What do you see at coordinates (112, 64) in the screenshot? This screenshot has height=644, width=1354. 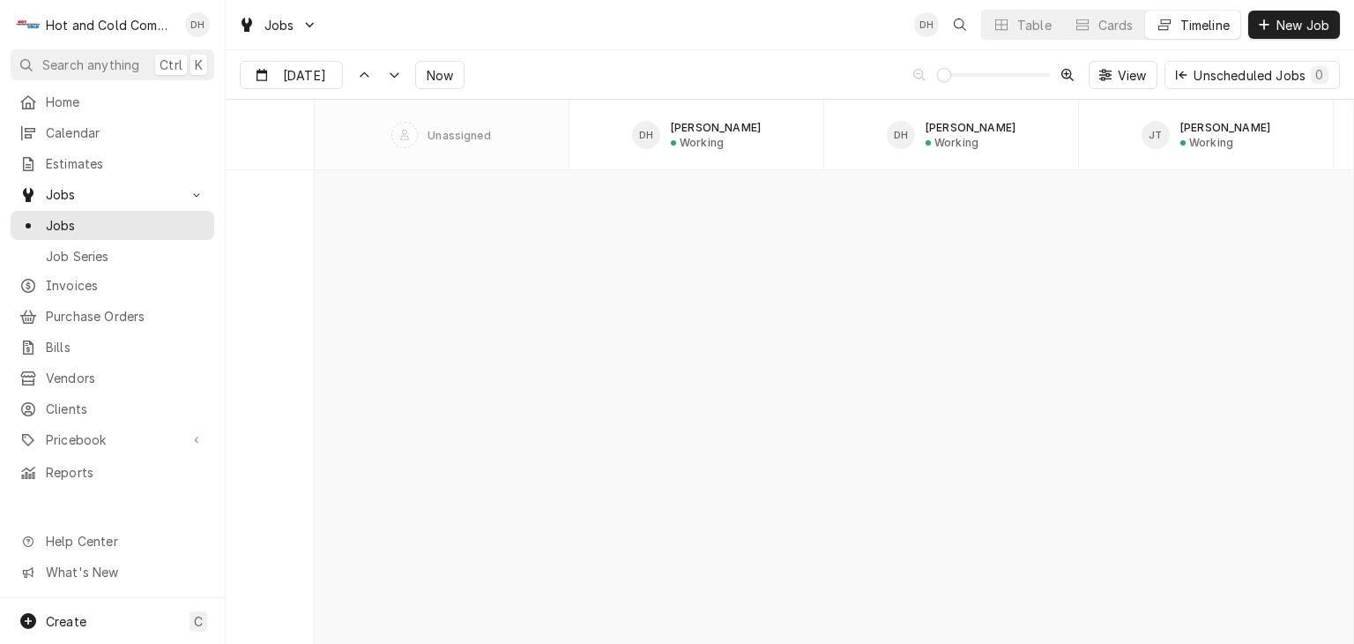 I see `button: Search anythingCtrlK` at bounding box center [112, 64].